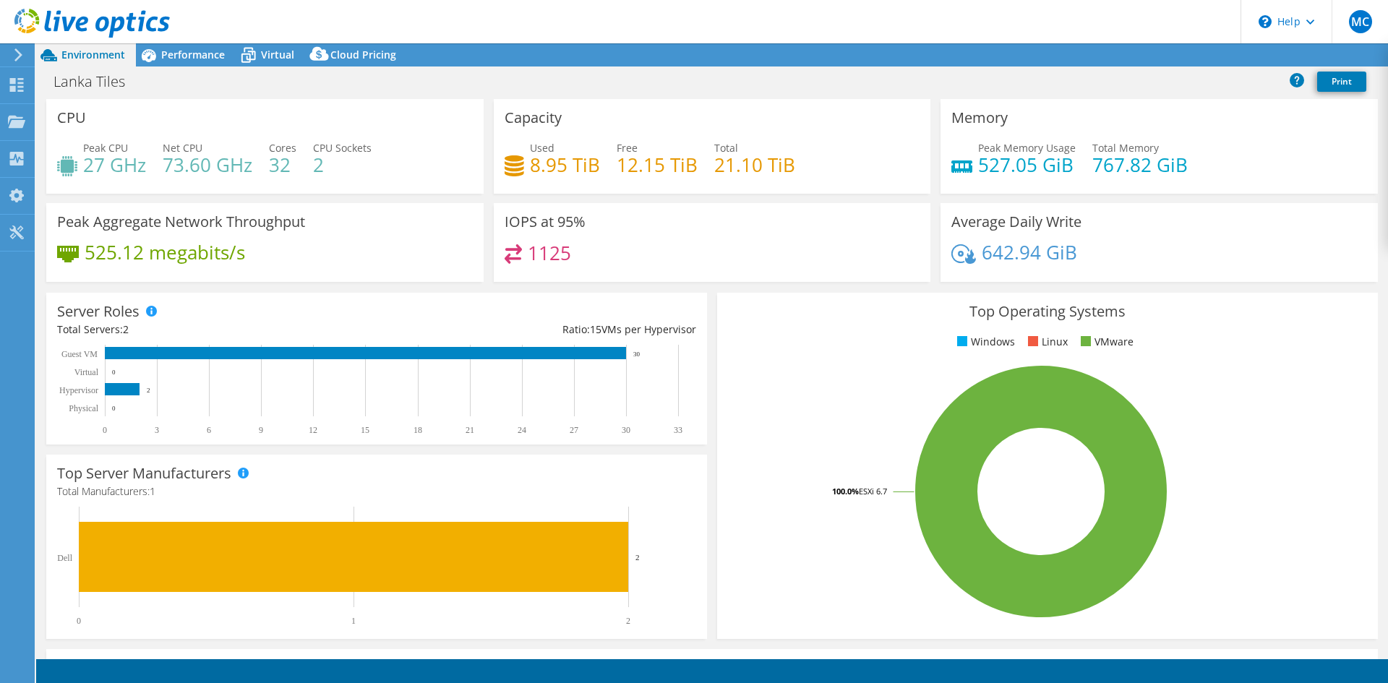 The height and width of the screenshot is (683, 1388). I want to click on h4: 12.15 TiB, so click(657, 165).